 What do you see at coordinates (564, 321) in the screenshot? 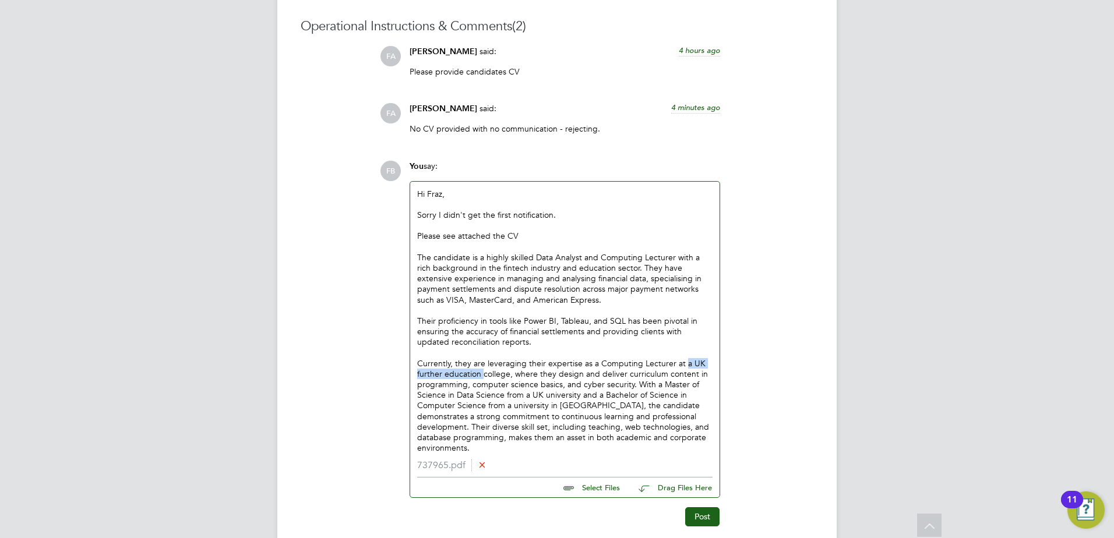
I see `div: Hi Fraz, Sorry I didn't get the first notification. Please see attached the CV The candidate is a...` at bounding box center [564, 321].